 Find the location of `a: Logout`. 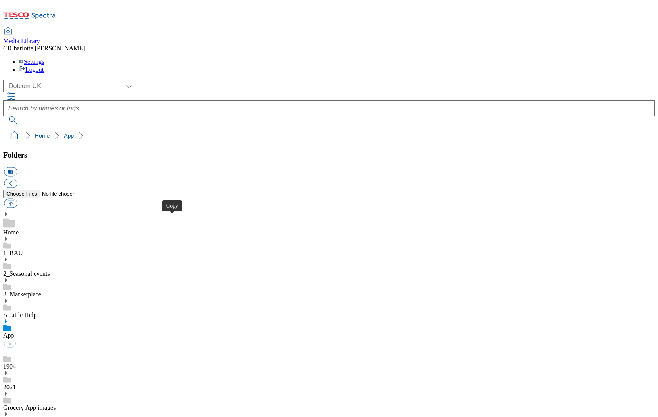

a: Logout is located at coordinates (31, 69).